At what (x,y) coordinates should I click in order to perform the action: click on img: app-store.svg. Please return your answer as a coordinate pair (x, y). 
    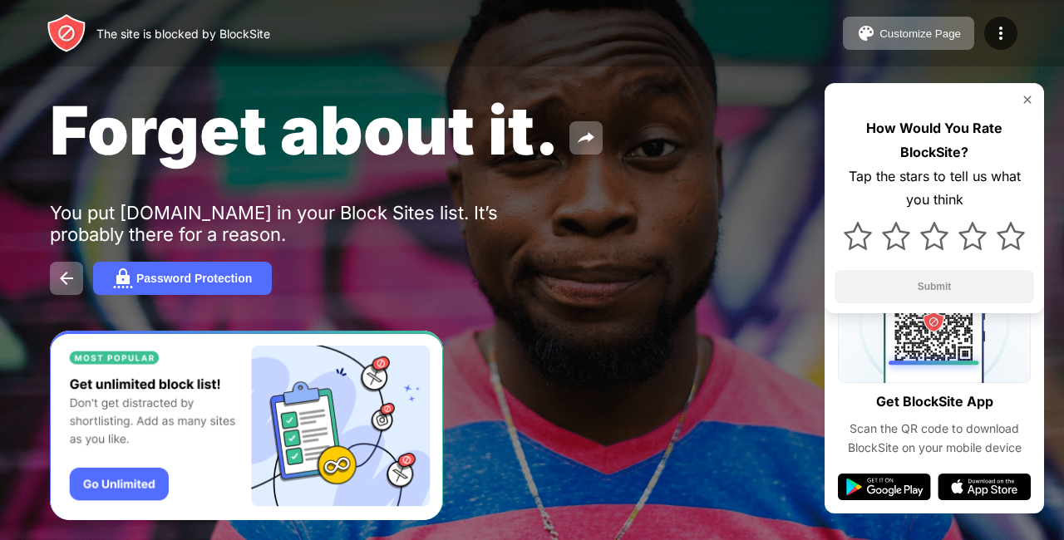
    Looking at the image, I should click on (984, 487).